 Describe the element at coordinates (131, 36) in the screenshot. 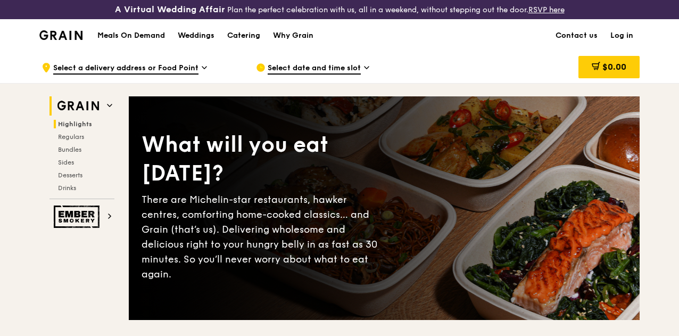

I see `h1: Meals On Demand` at that location.